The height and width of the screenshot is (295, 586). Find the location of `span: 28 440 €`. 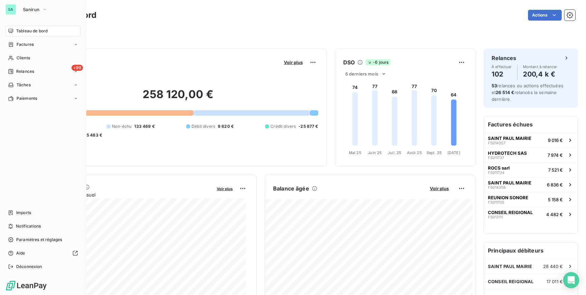

span: 28 440 € is located at coordinates (553, 267).